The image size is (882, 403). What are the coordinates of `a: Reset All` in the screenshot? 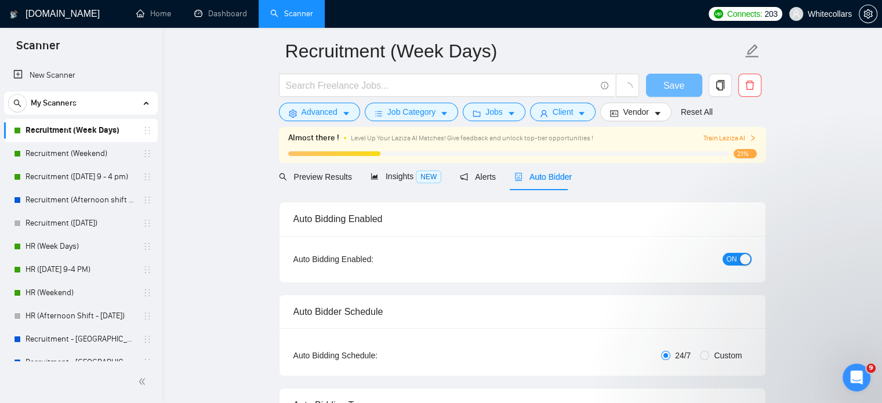 It's located at (696, 112).